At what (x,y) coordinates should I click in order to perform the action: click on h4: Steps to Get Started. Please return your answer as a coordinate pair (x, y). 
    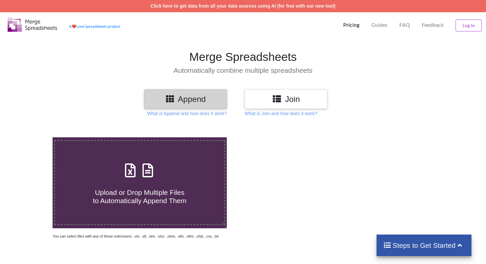
    Looking at the image, I should click on (424, 245).